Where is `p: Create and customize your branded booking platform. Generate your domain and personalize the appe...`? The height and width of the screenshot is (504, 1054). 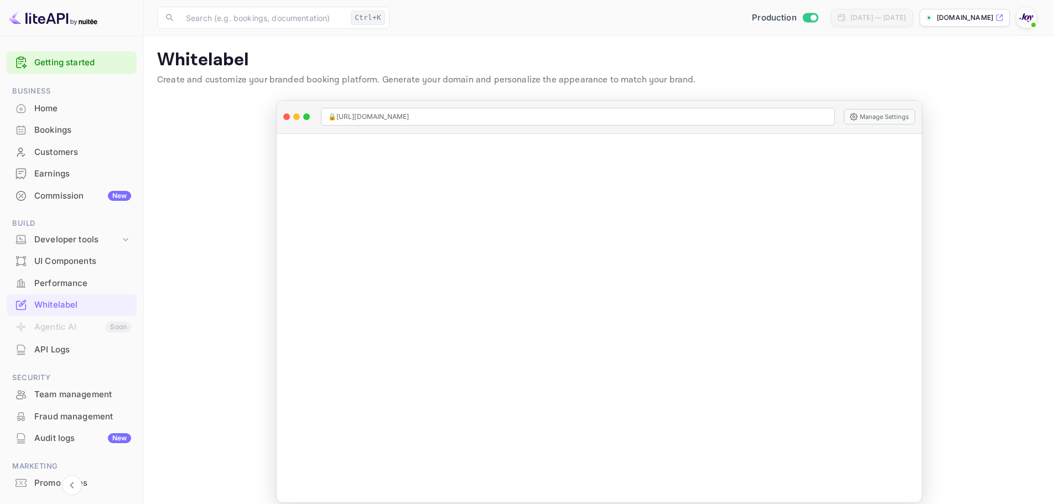
p: Create and customize your branded booking platform. Generate your domain and personalize the appe... is located at coordinates (599, 80).